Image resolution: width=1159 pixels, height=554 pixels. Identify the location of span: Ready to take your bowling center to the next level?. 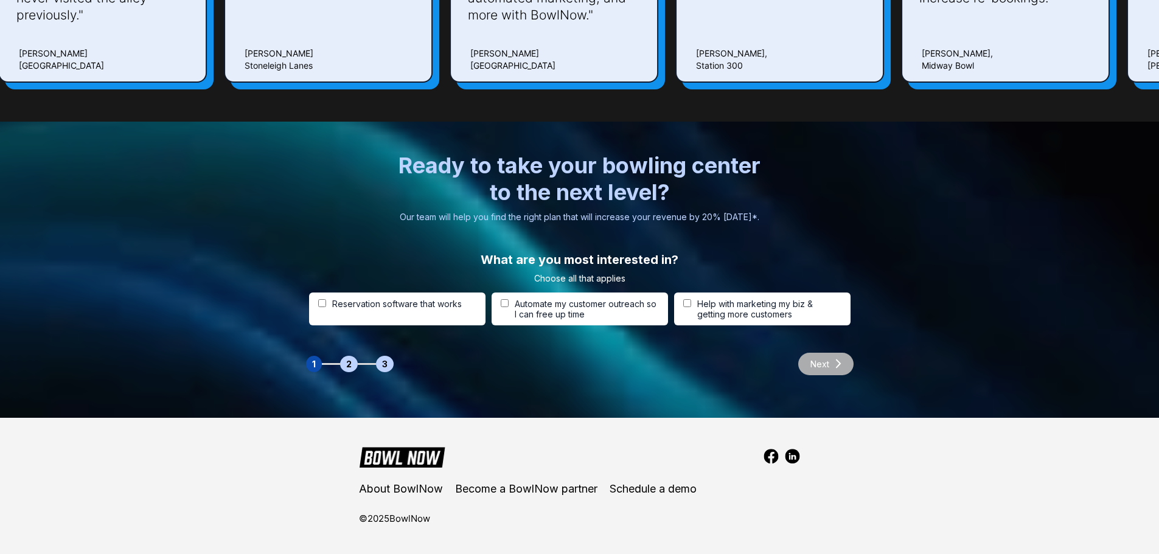
(580, 179).